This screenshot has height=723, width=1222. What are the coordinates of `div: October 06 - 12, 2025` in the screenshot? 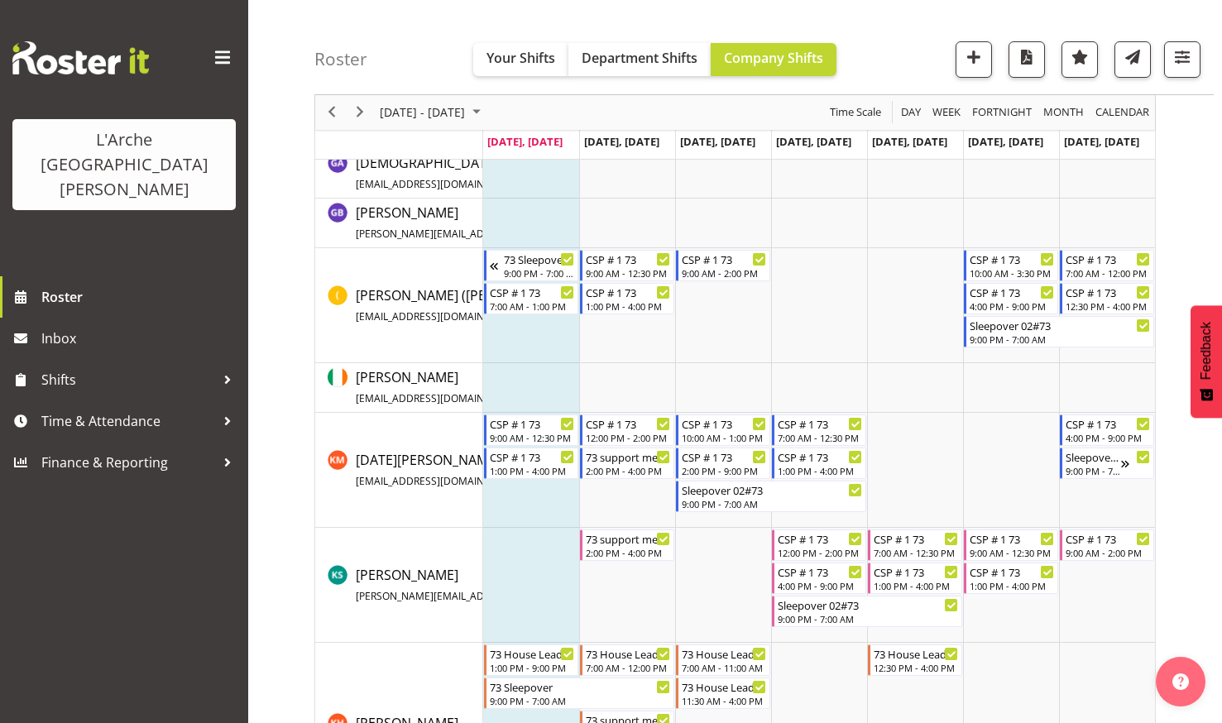 It's located at (432, 113).